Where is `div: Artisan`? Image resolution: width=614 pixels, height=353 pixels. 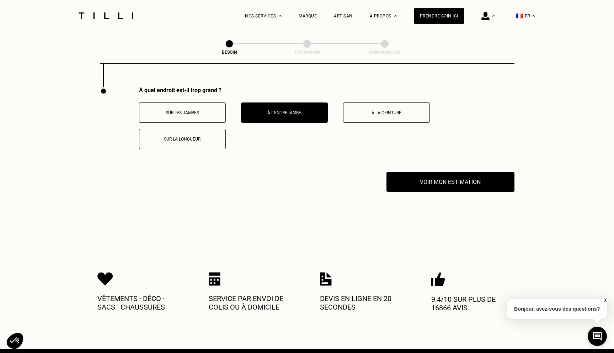 div: Artisan is located at coordinates (343, 16).